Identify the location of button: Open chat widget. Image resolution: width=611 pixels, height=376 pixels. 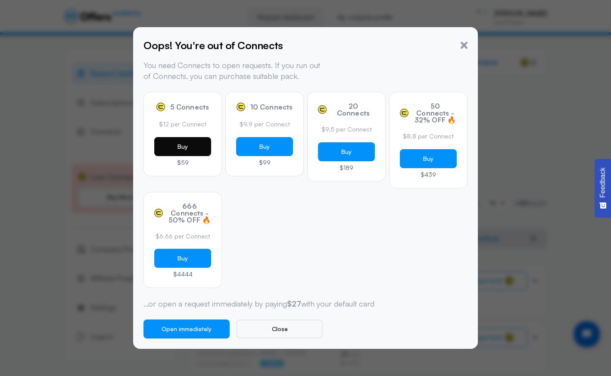
(20, 20).